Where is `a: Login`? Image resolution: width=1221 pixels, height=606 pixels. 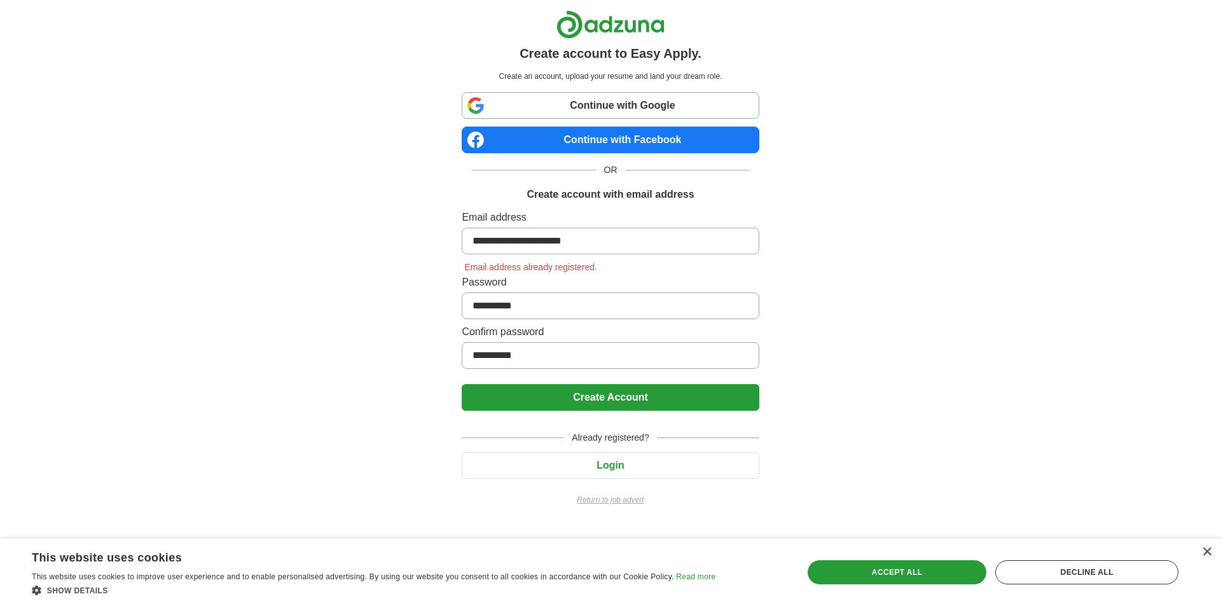 a: Login is located at coordinates (610, 465).